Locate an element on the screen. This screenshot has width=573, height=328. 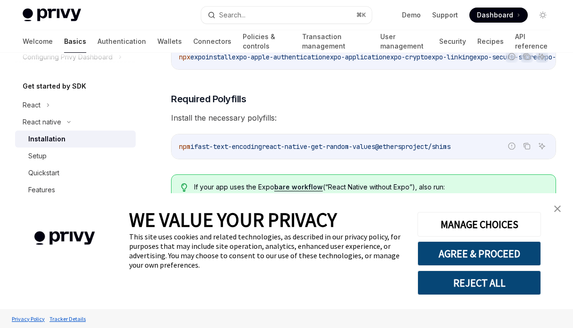
span: npm is located at coordinates (185, 147).